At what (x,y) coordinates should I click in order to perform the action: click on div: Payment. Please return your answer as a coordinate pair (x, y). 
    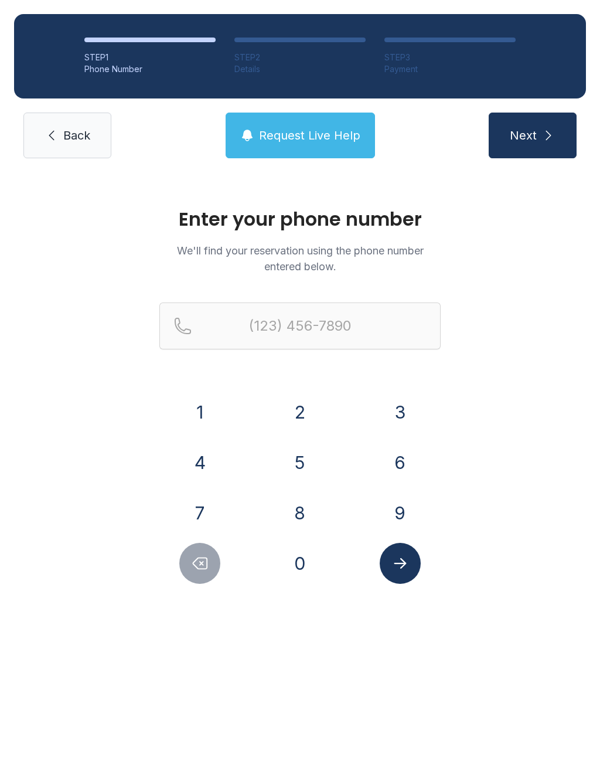
    Looking at the image, I should click on (450, 69).